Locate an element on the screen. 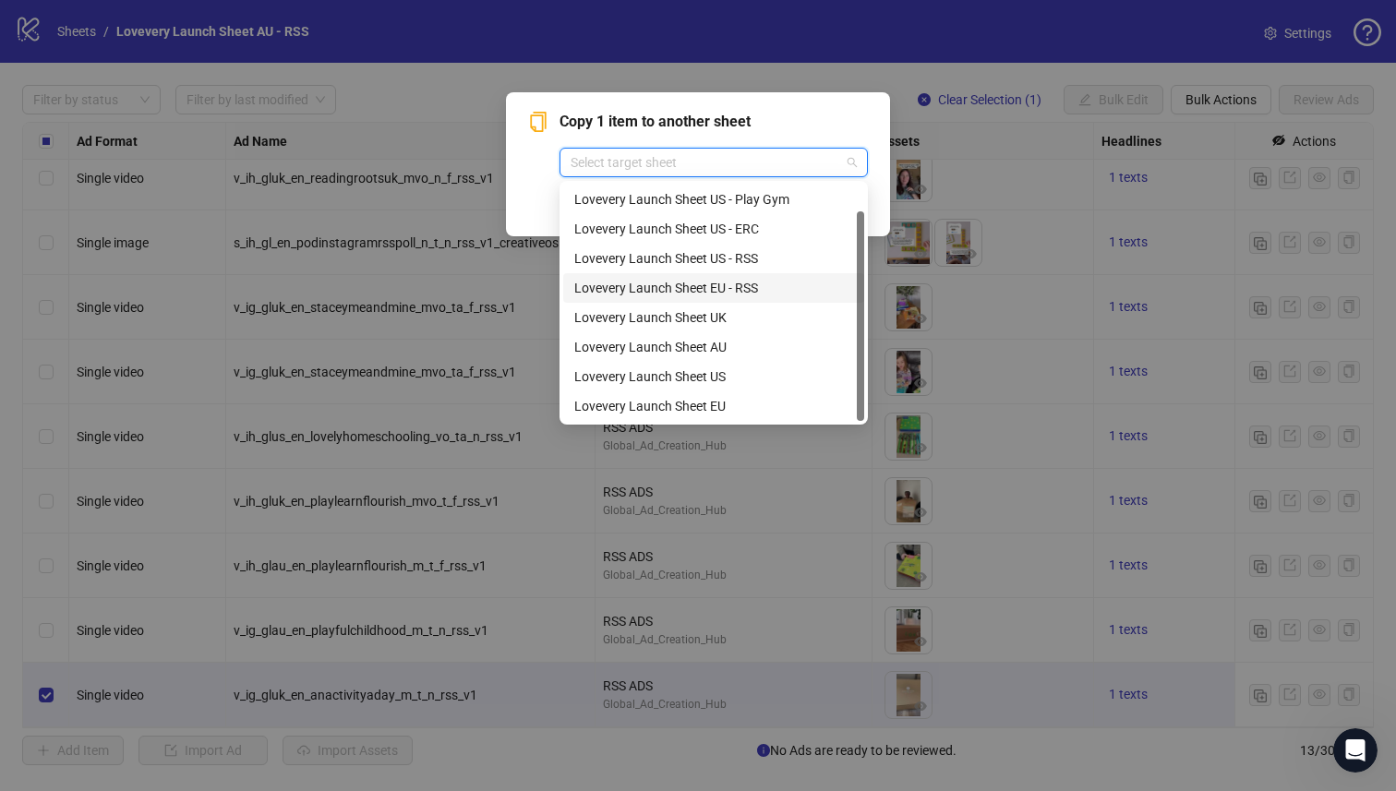 The image size is (1396, 791). div: Lovevery Launch Sheet US - RSS is located at coordinates (714, 258).